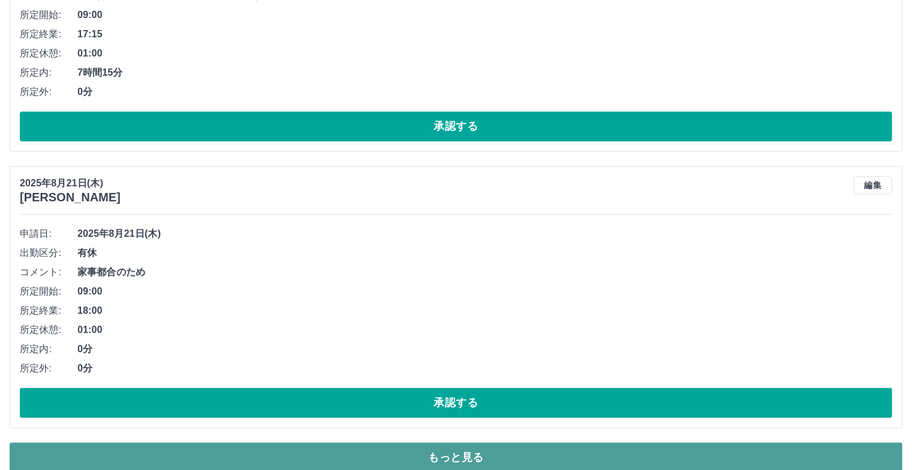 Image resolution: width=912 pixels, height=470 pixels. What do you see at coordinates (485, 272) in the screenshot?
I see `span: 家事都合のため` at bounding box center [485, 272].